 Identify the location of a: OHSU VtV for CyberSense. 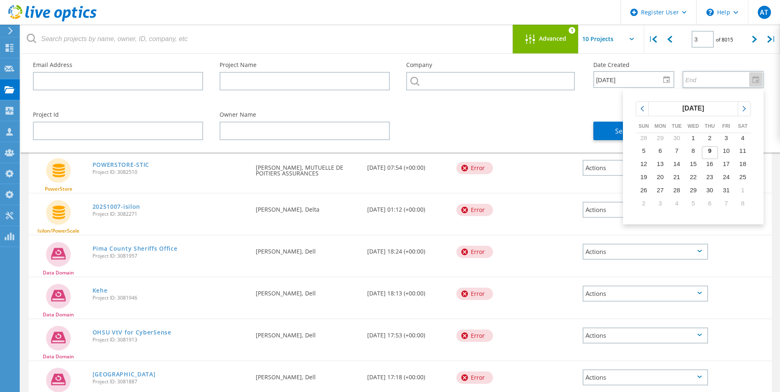
(132, 333).